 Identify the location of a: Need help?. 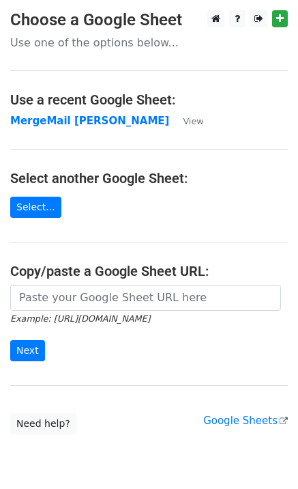
(43, 423).